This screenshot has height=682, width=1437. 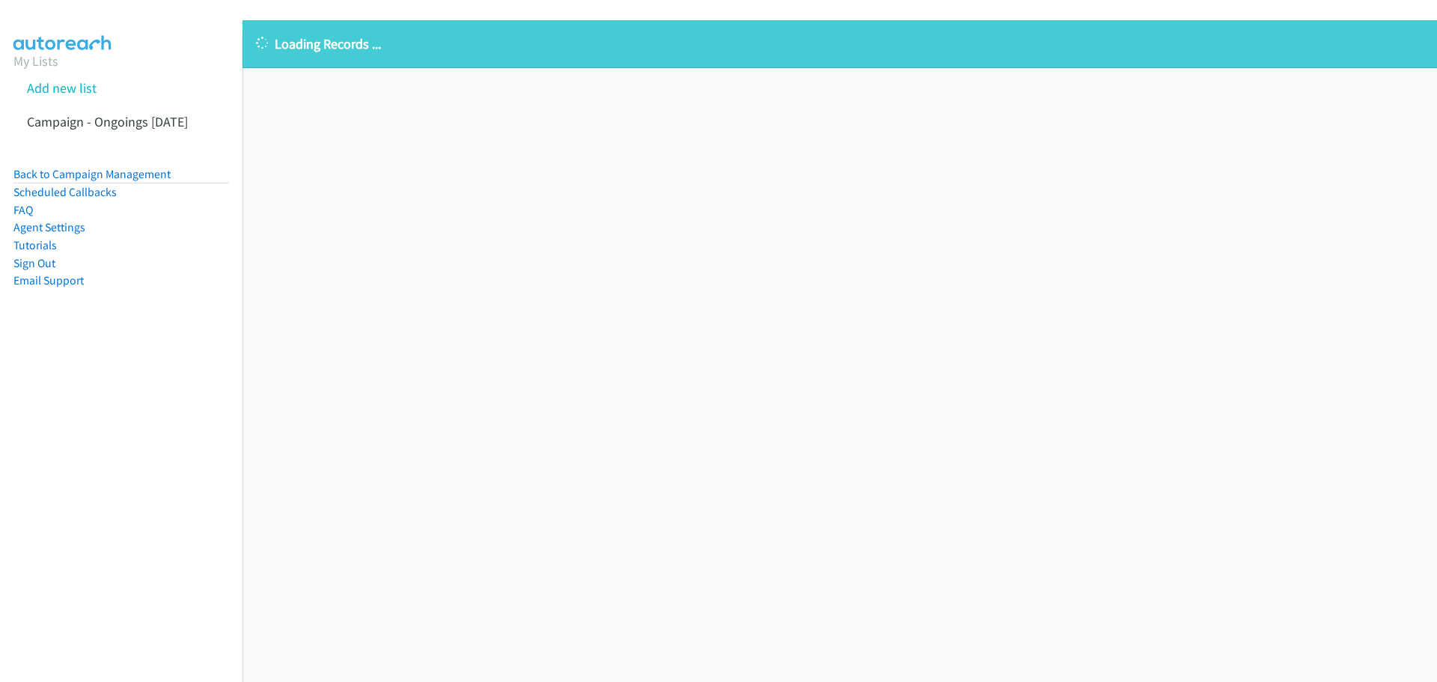 I want to click on a: Tutorials, so click(x=35, y=245).